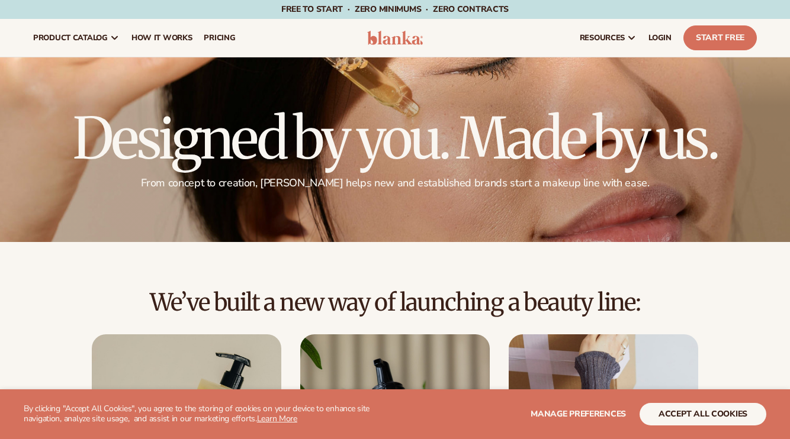 Image resolution: width=790 pixels, height=439 pixels. Describe the element at coordinates (395, 9) in the screenshot. I see `span: Free to start · ZERO minimums · ZERO contracts` at that location.